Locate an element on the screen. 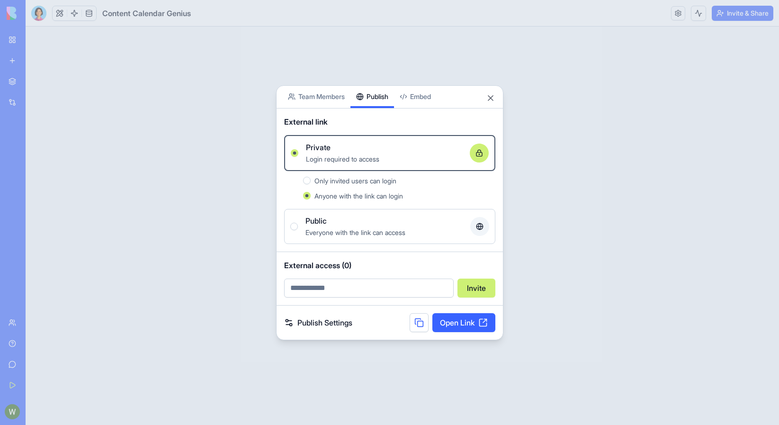 The height and width of the screenshot is (425, 779). button: PrivateLogin required to access is located at coordinates (294, 153).